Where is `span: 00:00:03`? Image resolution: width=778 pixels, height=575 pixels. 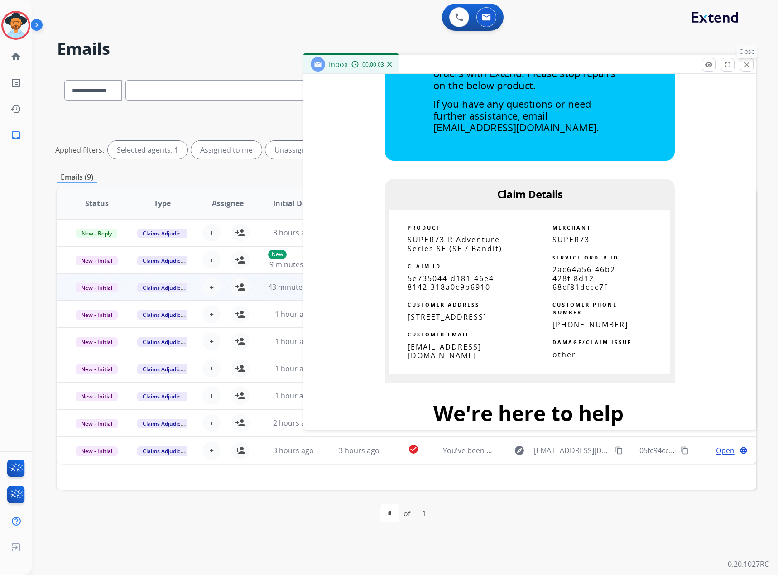 span: 00:00:03 is located at coordinates (373, 65).